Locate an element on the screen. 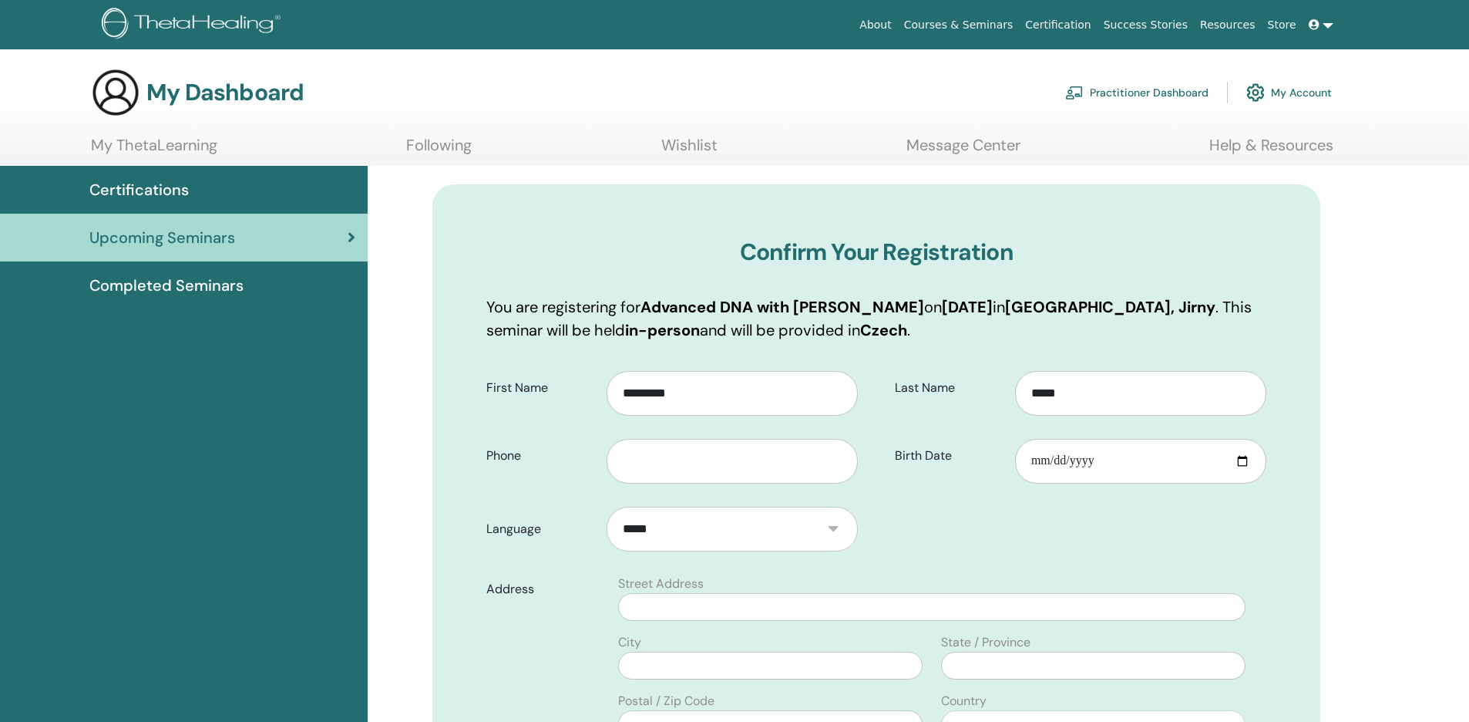 The width and height of the screenshot is (1469, 722). label: Language is located at coordinates (540, 529).